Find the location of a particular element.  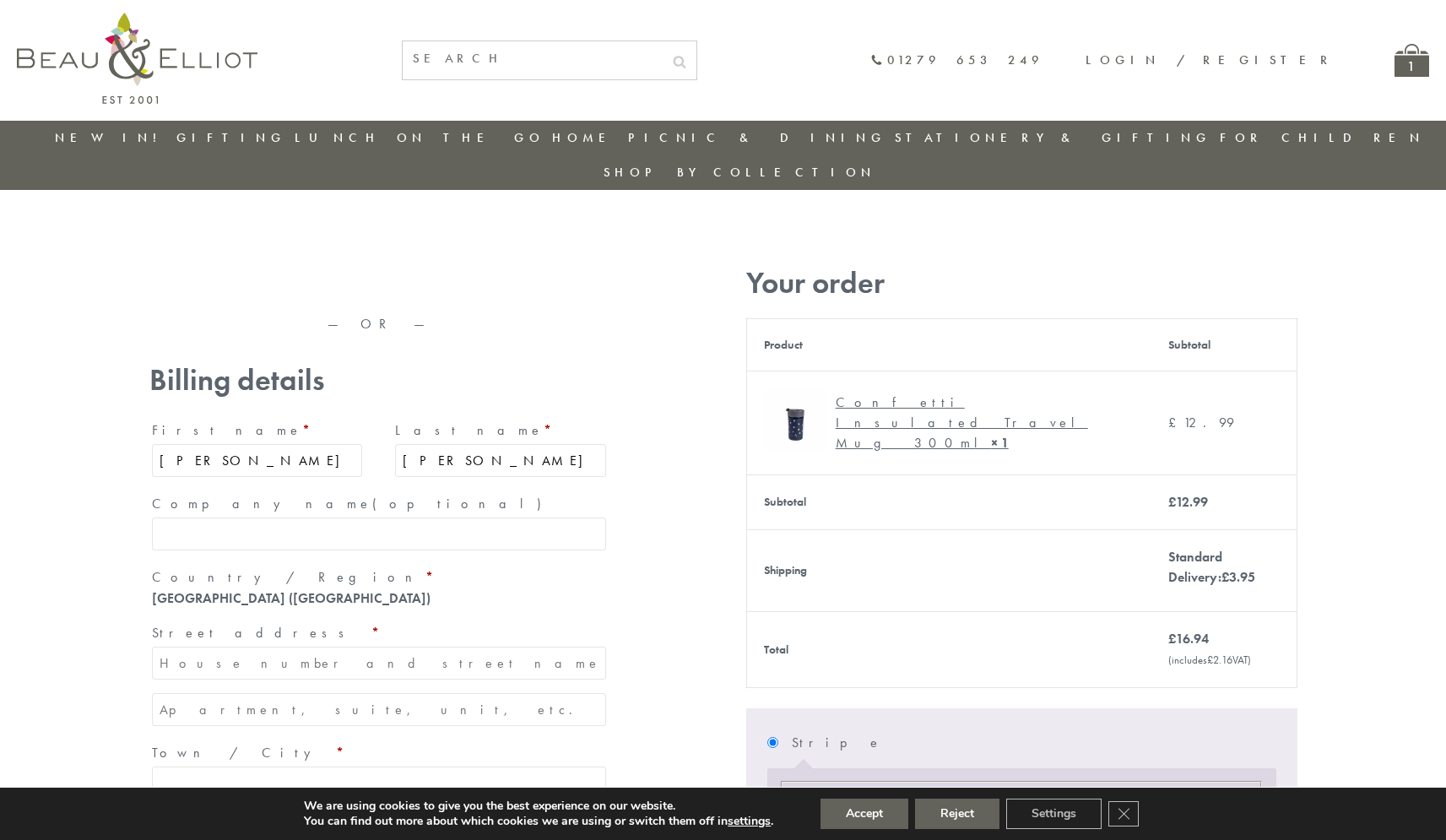

button: settings is located at coordinates (749, 822).